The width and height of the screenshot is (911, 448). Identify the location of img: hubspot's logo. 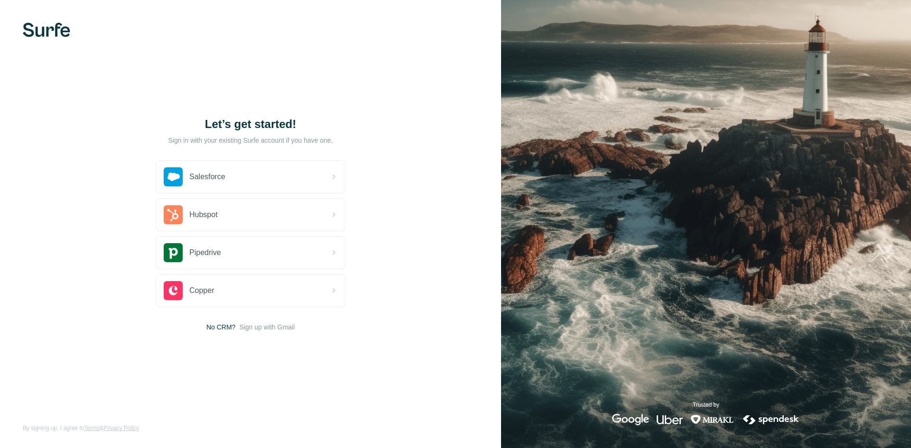
(173, 215).